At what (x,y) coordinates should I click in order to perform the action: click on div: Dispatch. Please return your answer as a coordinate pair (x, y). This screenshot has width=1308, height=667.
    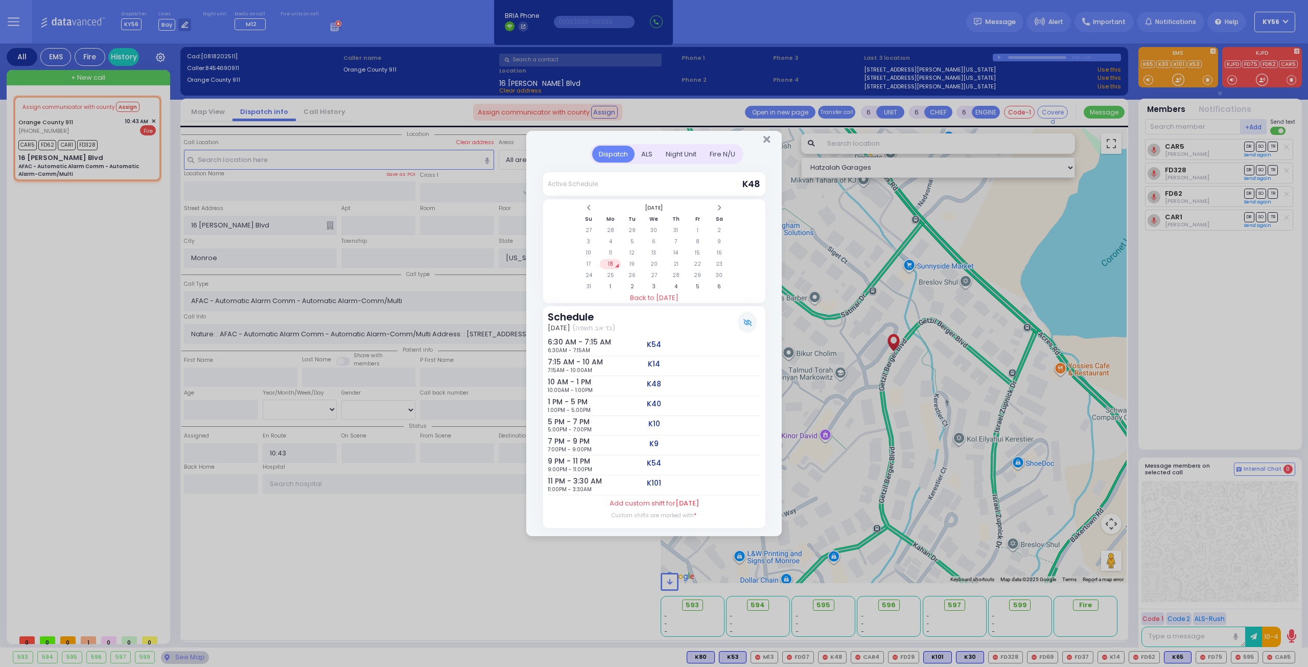
    Looking at the image, I should click on (613, 154).